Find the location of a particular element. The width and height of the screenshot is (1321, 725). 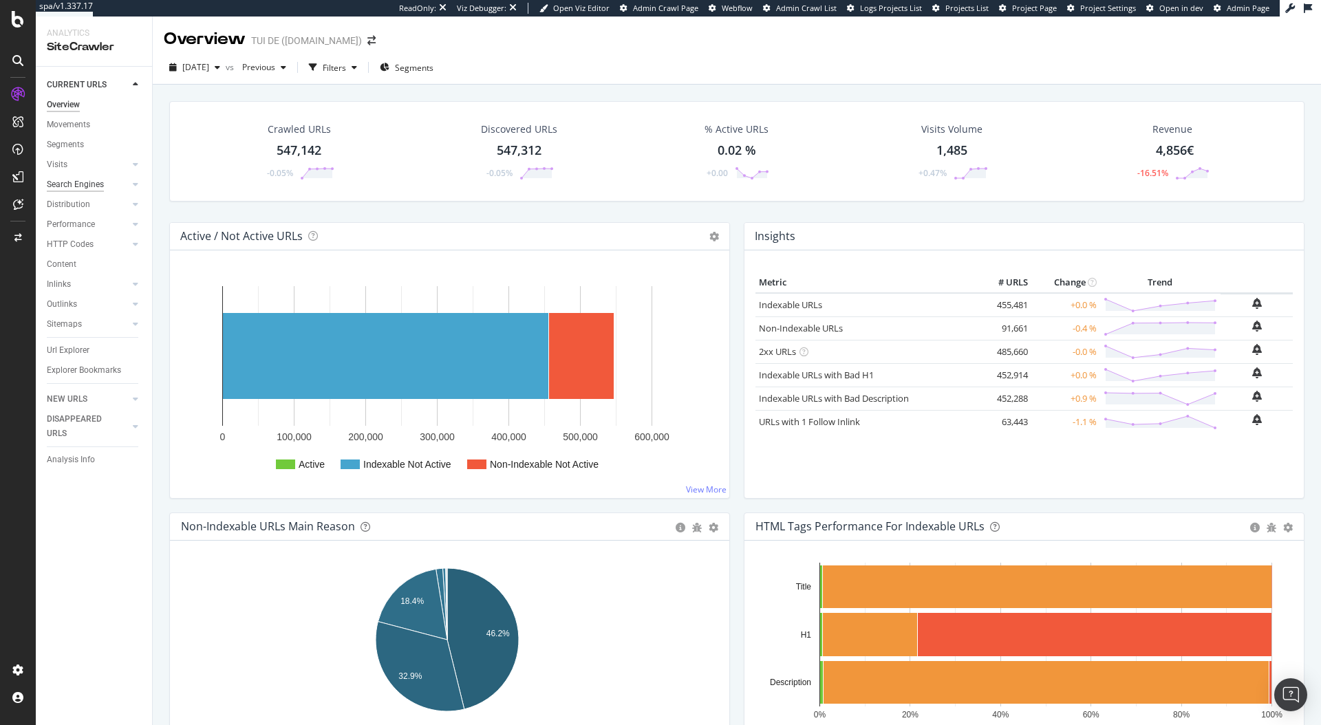

text: 400,000 is located at coordinates (508, 437).